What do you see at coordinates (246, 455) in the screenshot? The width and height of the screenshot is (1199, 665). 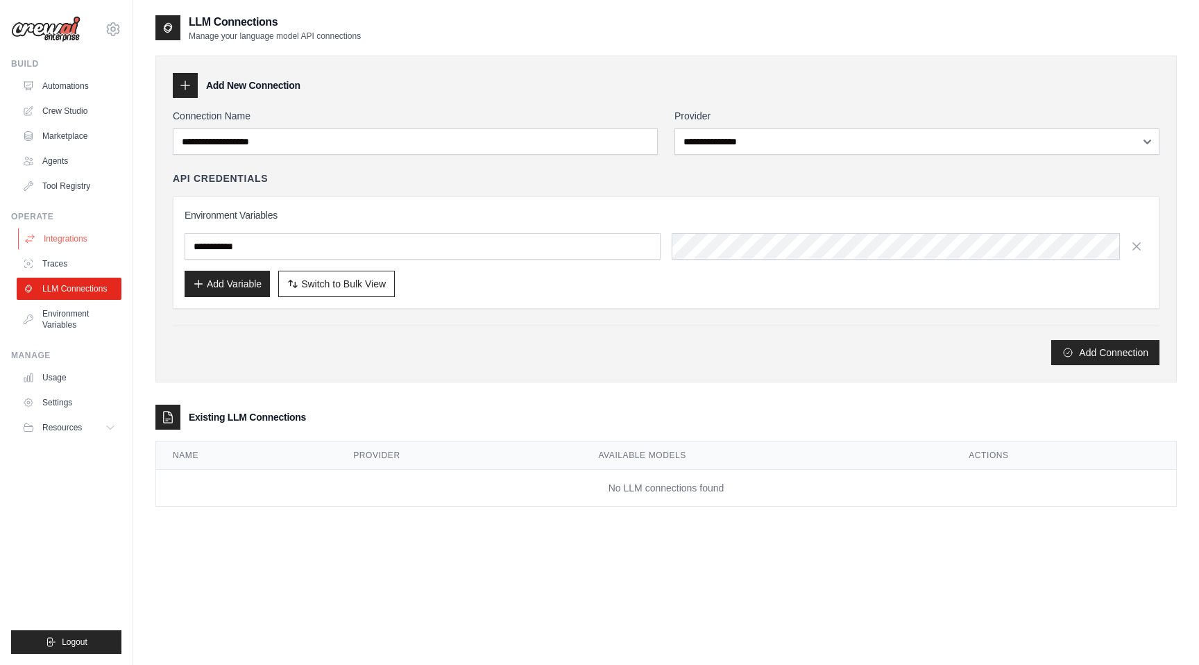 I see `th: Name` at bounding box center [246, 455].